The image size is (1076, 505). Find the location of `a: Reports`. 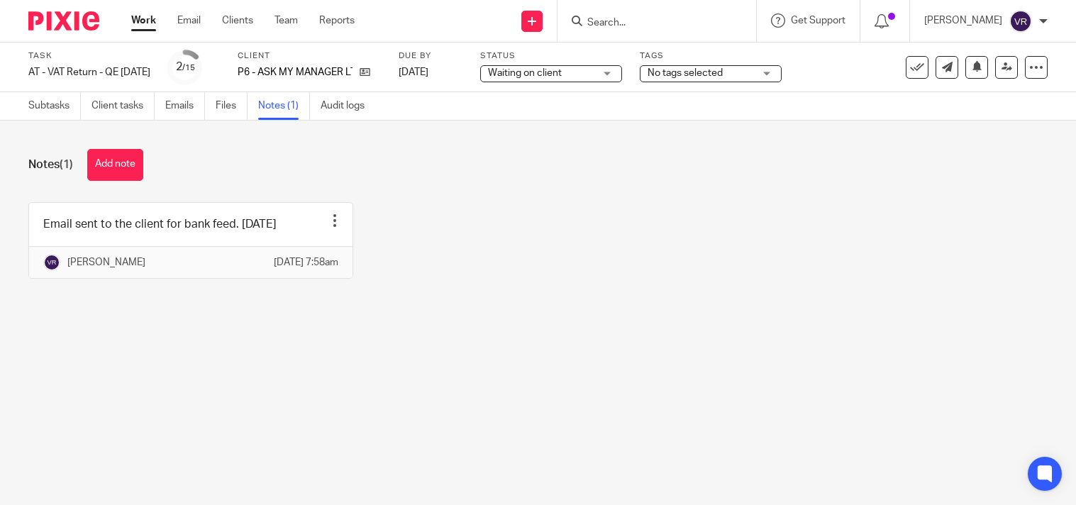

a: Reports is located at coordinates (337, 21).